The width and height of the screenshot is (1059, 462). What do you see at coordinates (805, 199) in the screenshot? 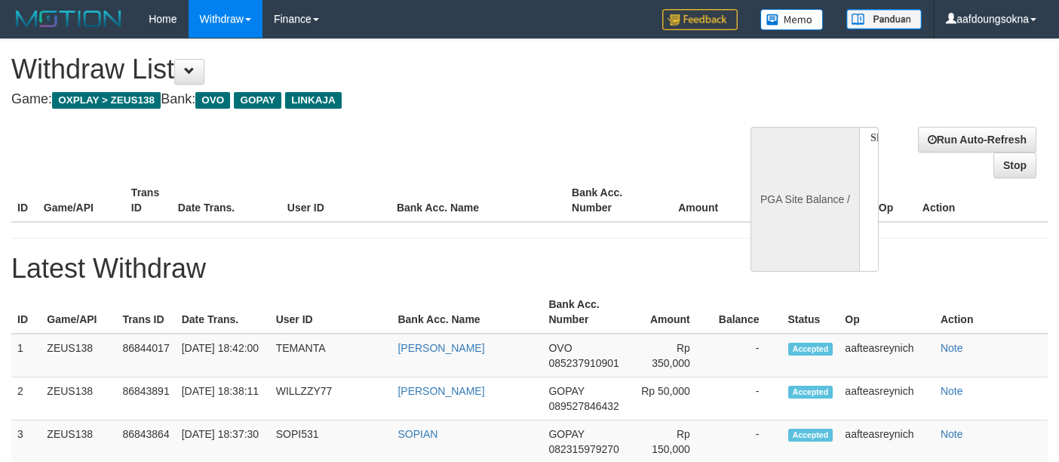
I see `div: PGA Site Balance /` at bounding box center [805, 199].